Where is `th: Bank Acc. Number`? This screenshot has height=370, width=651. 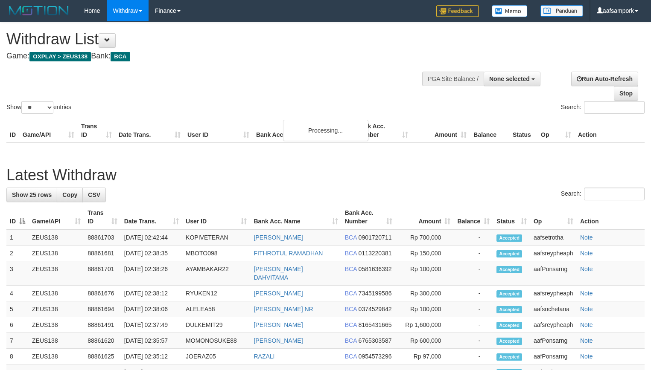
th: Bank Acc. Number is located at coordinates (382, 131).